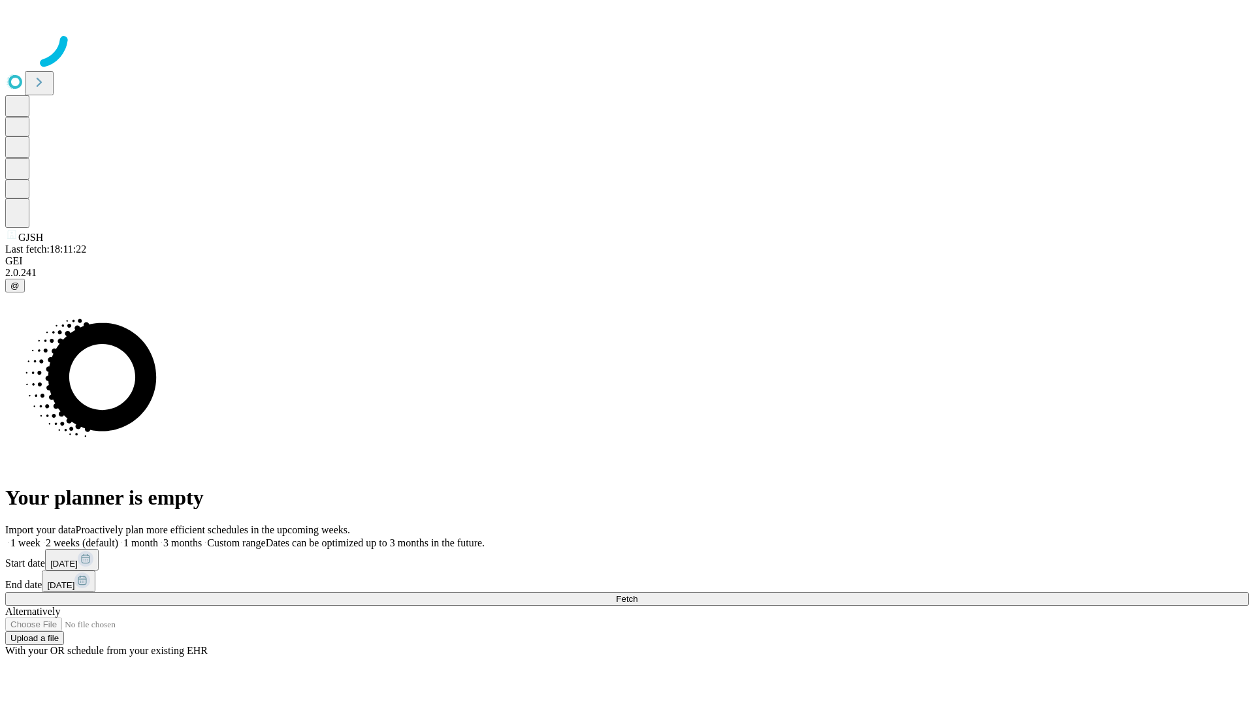 The height and width of the screenshot is (705, 1254). What do you see at coordinates (627, 498) in the screenshot?
I see `h1: Your planner is empty` at bounding box center [627, 498].